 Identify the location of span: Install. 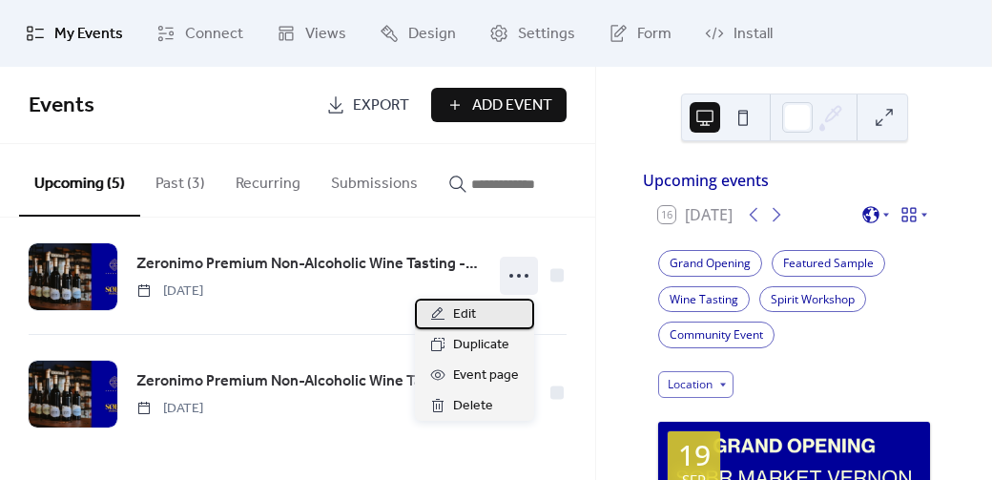
(753, 34).